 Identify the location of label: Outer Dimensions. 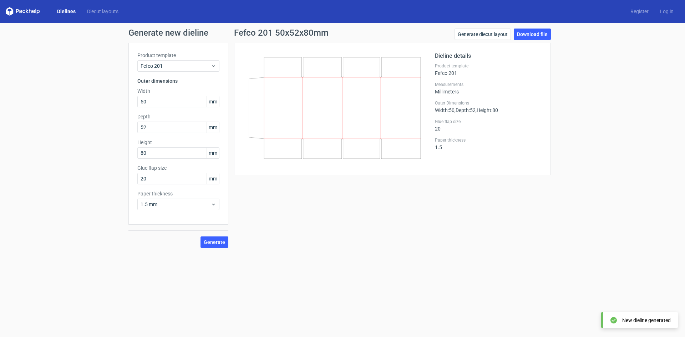
(488, 103).